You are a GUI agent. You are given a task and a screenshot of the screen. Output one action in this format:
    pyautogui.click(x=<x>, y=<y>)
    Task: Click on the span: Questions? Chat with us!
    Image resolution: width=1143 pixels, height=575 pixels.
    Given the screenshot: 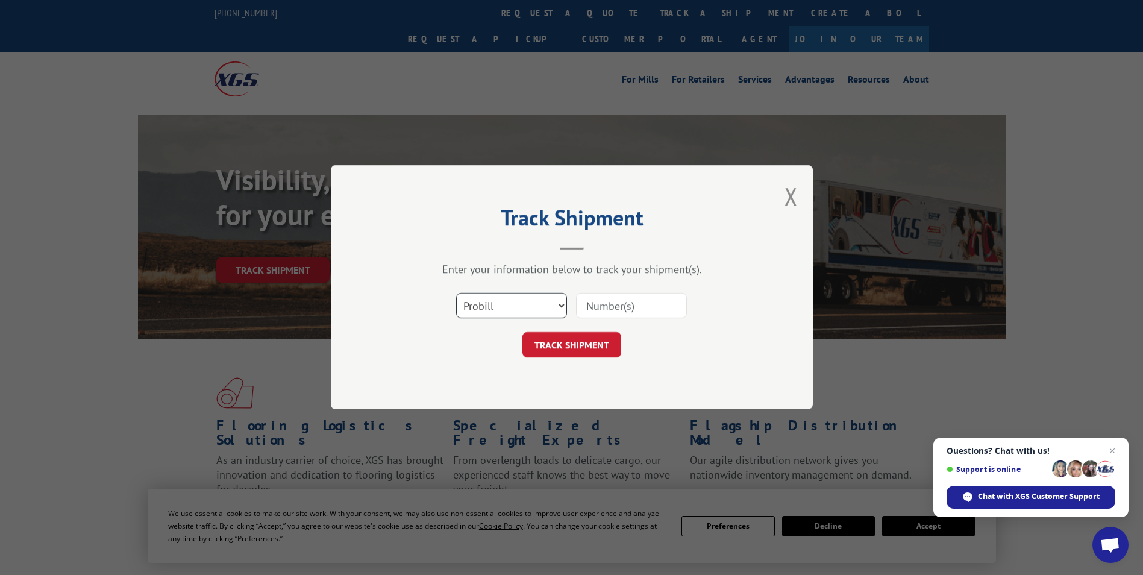 What is the action you would take?
    pyautogui.click(x=1031, y=451)
    